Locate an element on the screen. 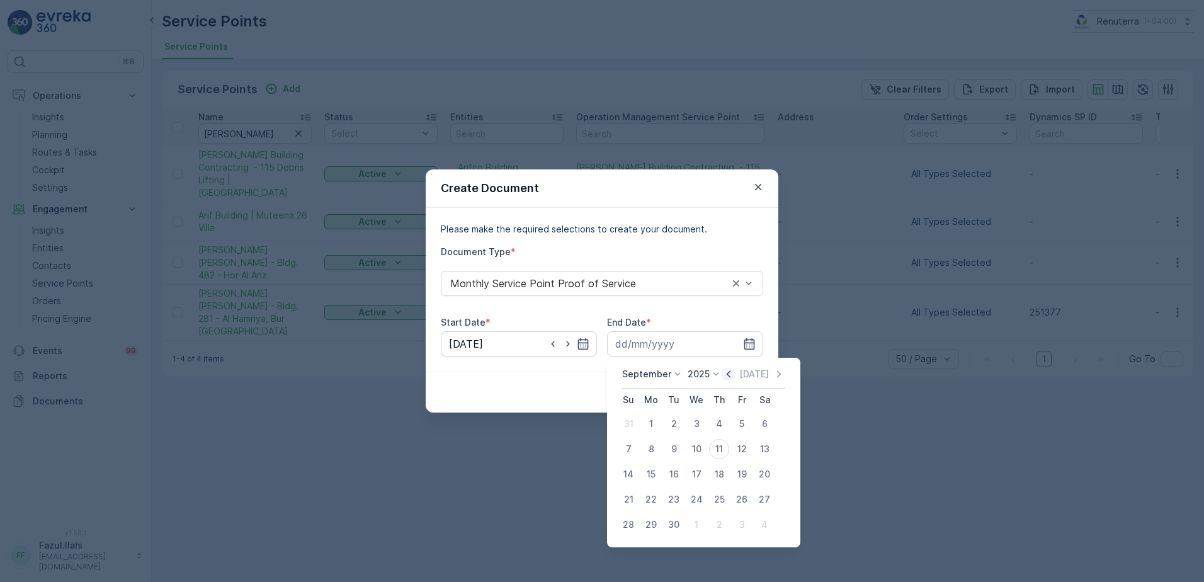  div: 15 is located at coordinates (651, 474).